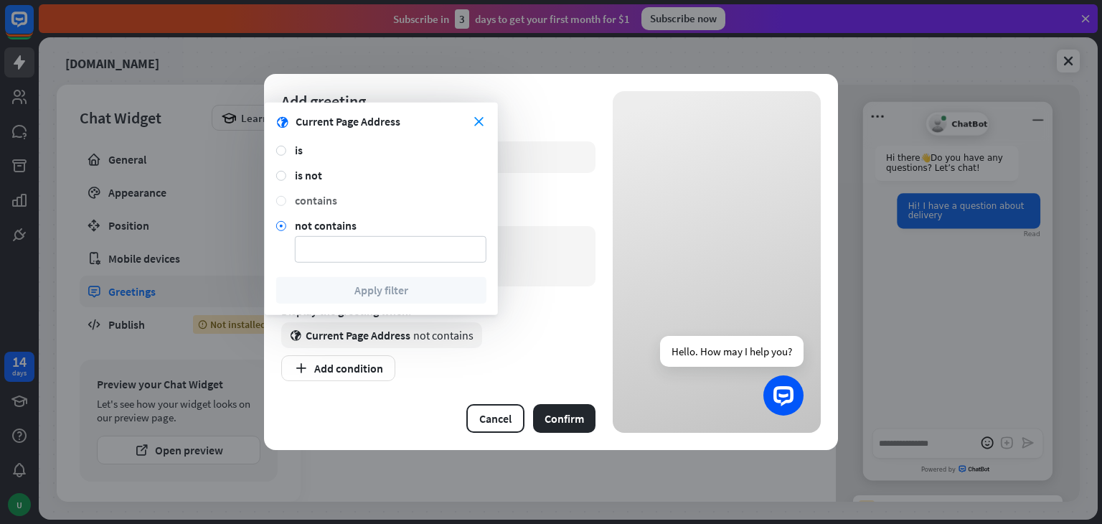 This screenshot has height=524, width=1102. I want to click on div: contains, so click(390, 200).